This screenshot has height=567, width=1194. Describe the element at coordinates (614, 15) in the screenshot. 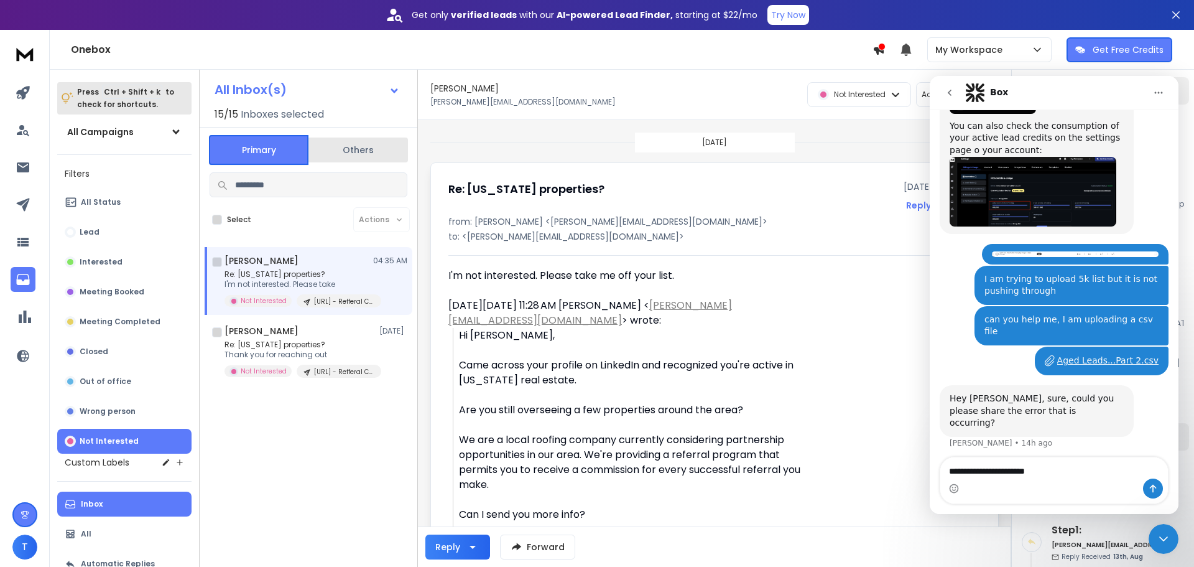

I see `strong: AI-powered Lead Finder,` at that location.